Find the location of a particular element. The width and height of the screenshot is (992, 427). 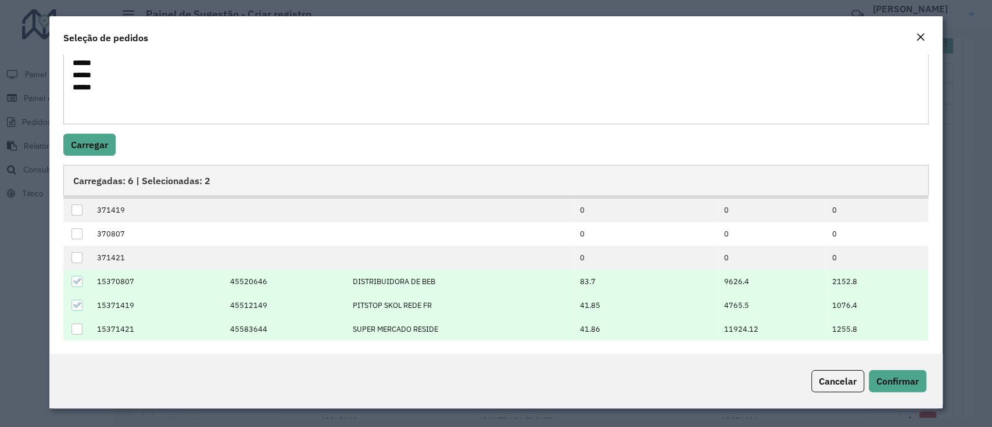

td: 371421 is located at coordinates (157, 257).